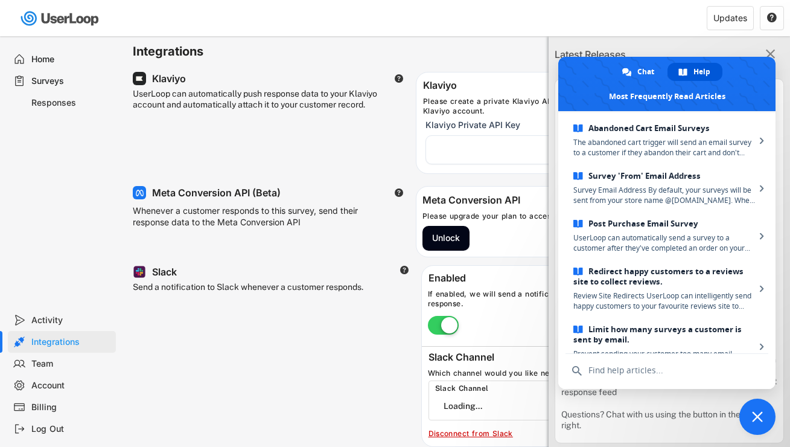 The height and width of the screenshot is (447, 790). I want to click on div: Updates, so click(730, 18).